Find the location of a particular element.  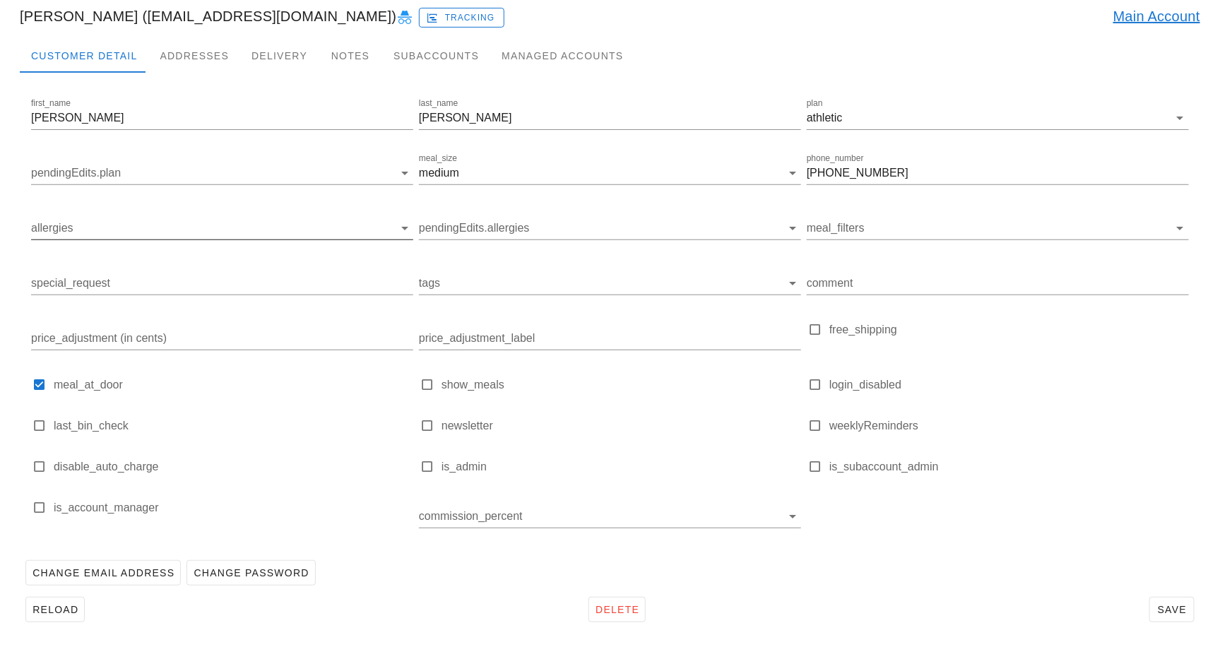

a: Tracking is located at coordinates (461, 16).